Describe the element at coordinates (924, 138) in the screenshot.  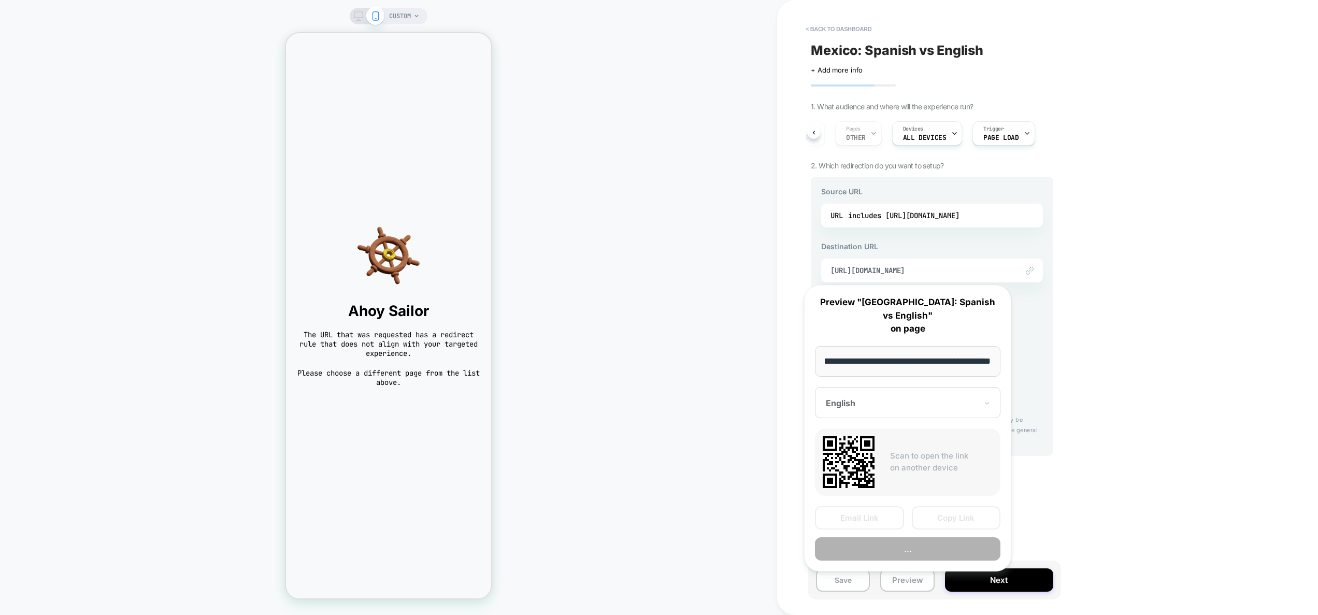
I see `span: ALL DEVICES` at that location.